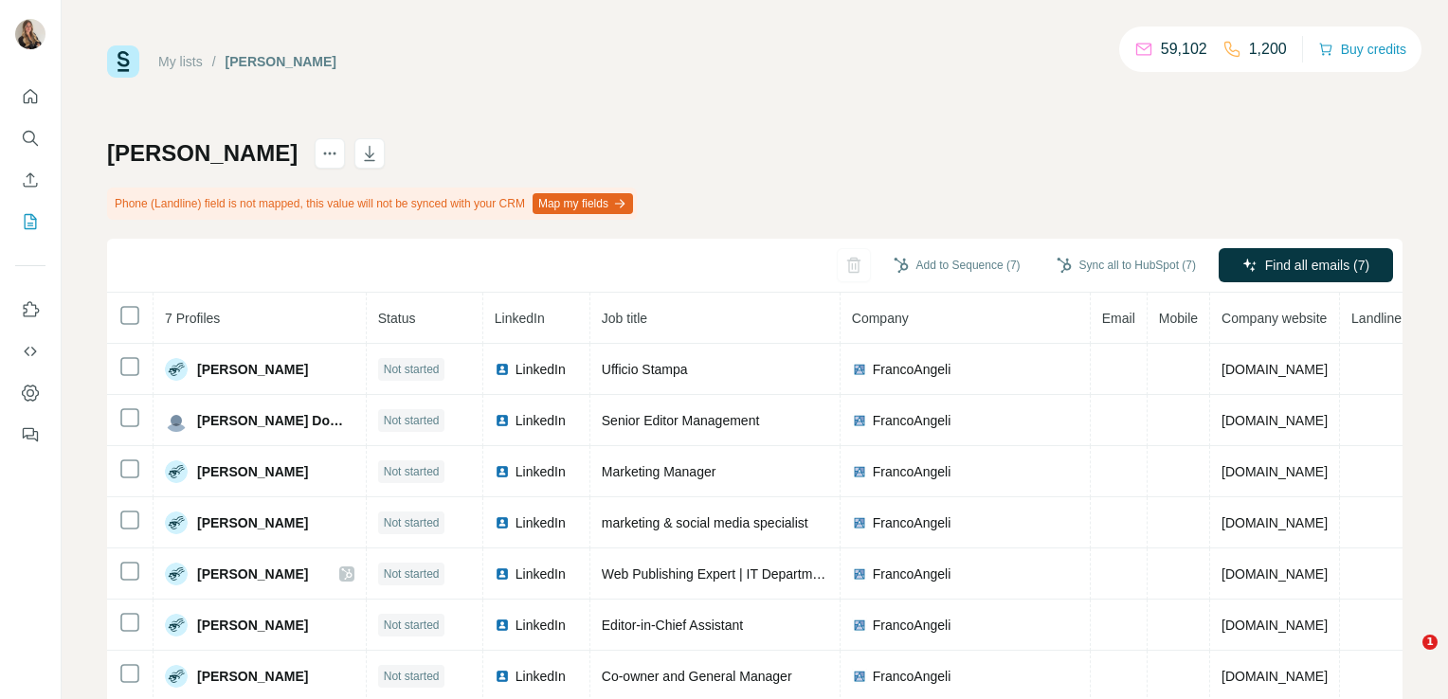 The image size is (1448, 699). I want to click on span: Email, so click(1118, 318).